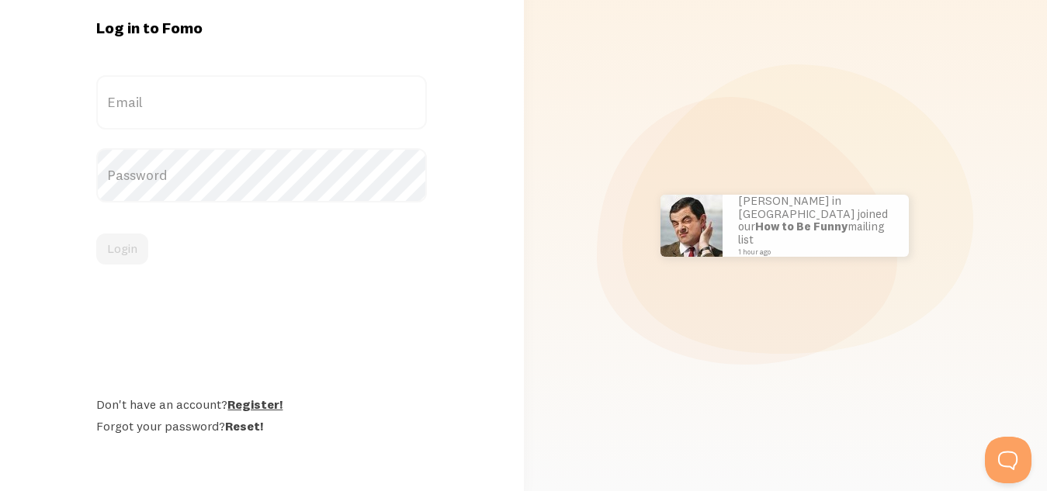 This screenshot has height=491, width=1047. Describe the element at coordinates (261, 404) in the screenshot. I see `div: Don't have an account?` at that location.